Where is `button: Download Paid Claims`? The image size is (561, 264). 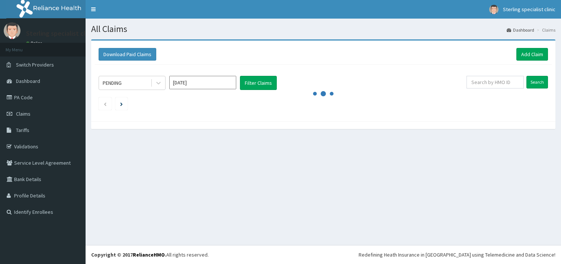
button: Download Paid Claims is located at coordinates (127, 54).